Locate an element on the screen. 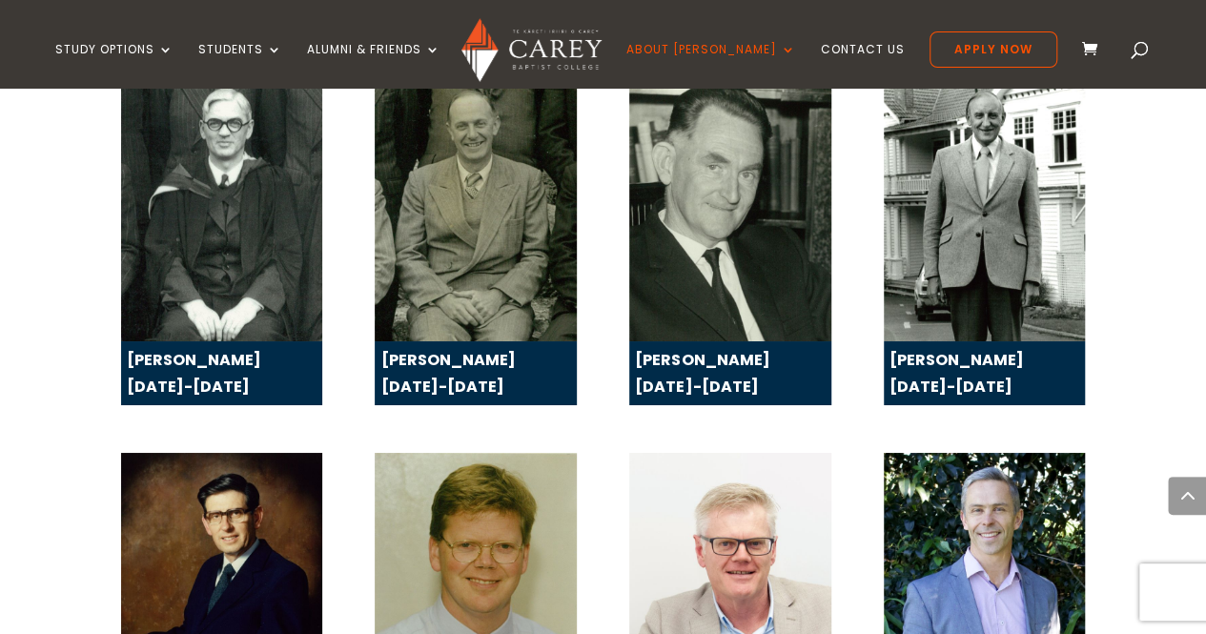  a: Apply Now is located at coordinates (993, 50).